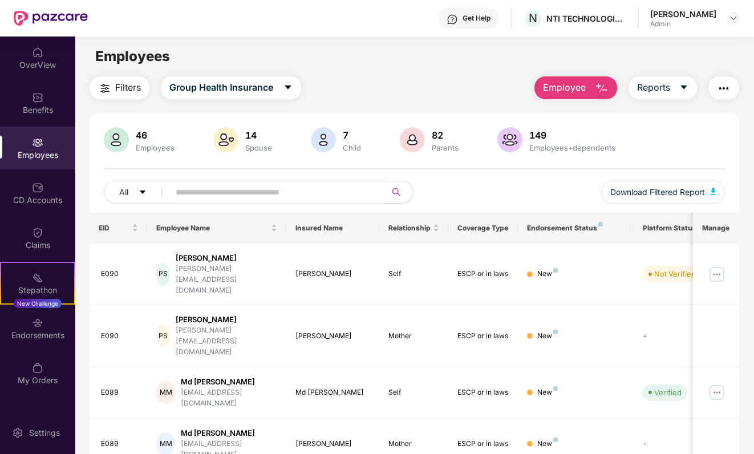 Image resolution: width=754 pixels, height=454 pixels. What do you see at coordinates (212, 228) in the screenshot?
I see `span: Employee Name` at bounding box center [212, 228].